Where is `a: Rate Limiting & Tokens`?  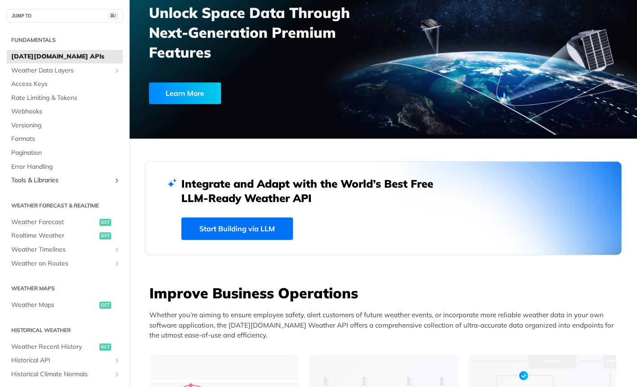
a: Rate Limiting & Tokens is located at coordinates (65, 98).